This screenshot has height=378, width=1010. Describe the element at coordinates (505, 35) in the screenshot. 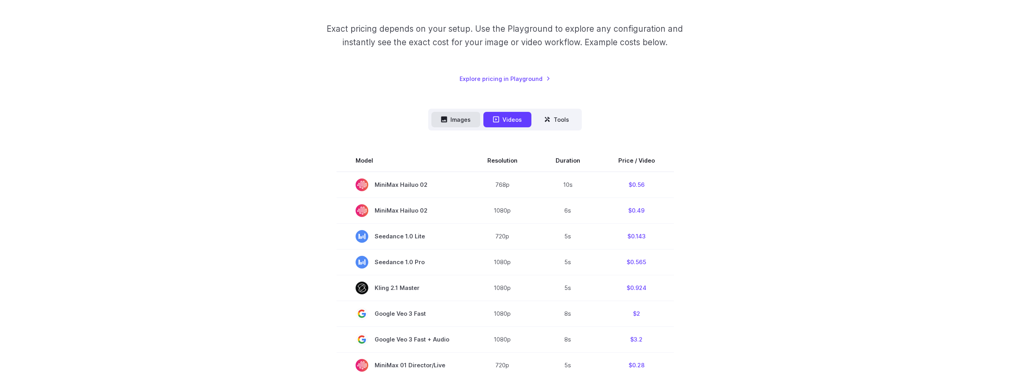

I see `p: Exact pricing depends on your setup. Use the Playground to explore any configuration and instantl...` at that location.